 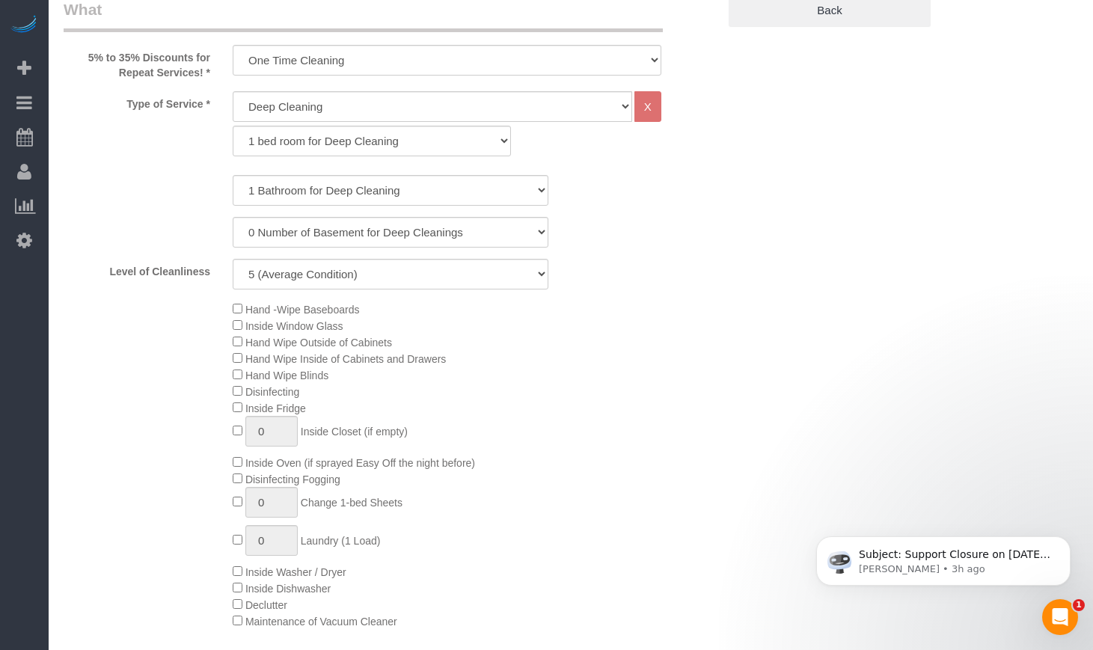 What do you see at coordinates (24, 25) in the screenshot?
I see `a: Automaid Logo` at bounding box center [24, 25].